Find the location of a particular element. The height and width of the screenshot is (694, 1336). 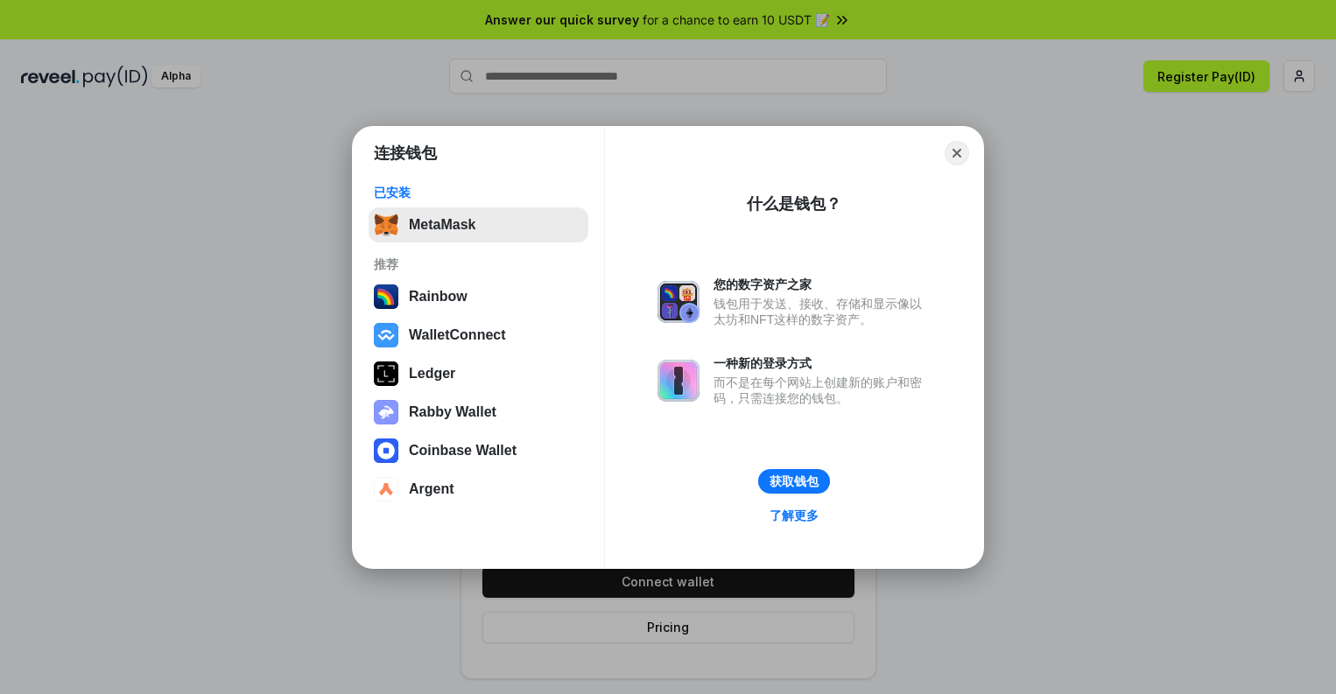

button: Coinbase Wallet is located at coordinates (478, 451).